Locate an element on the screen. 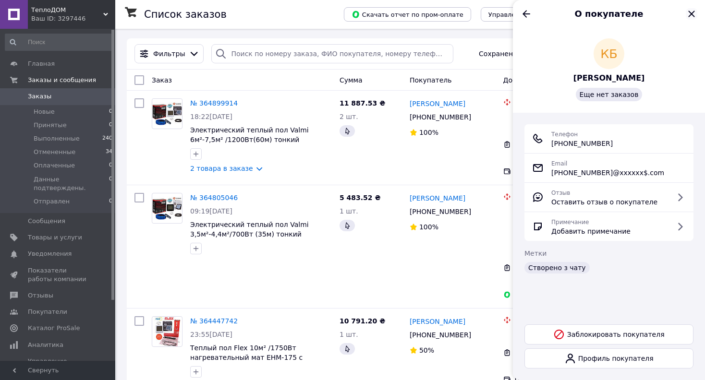  span: Отмененные is located at coordinates (54, 152).